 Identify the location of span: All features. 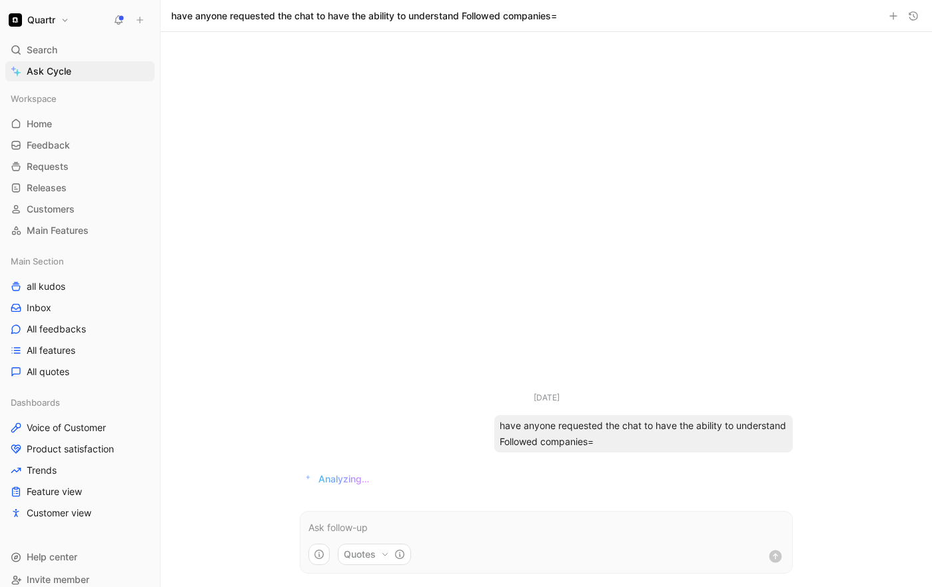
(51, 351).